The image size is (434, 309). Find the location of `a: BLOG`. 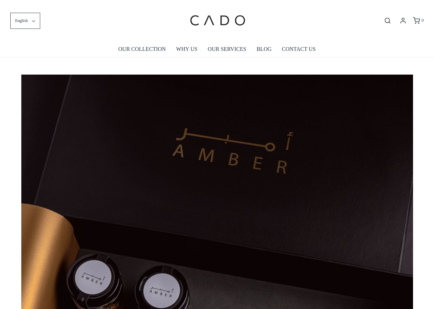

a: BLOG is located at coordinates (264, 49).